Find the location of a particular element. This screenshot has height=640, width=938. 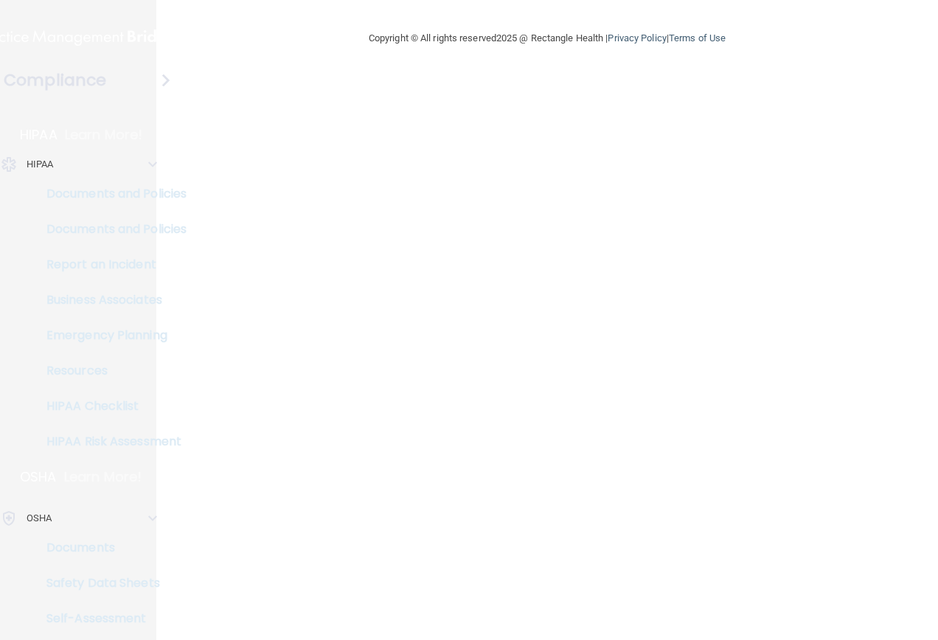

p: Business Associates is located at coordinates (110, 300).